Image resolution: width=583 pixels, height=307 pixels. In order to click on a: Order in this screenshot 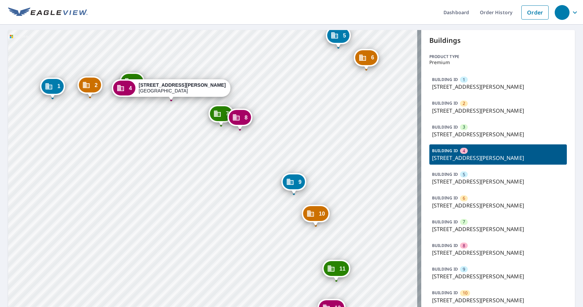, I will do `click(535, 12)`.